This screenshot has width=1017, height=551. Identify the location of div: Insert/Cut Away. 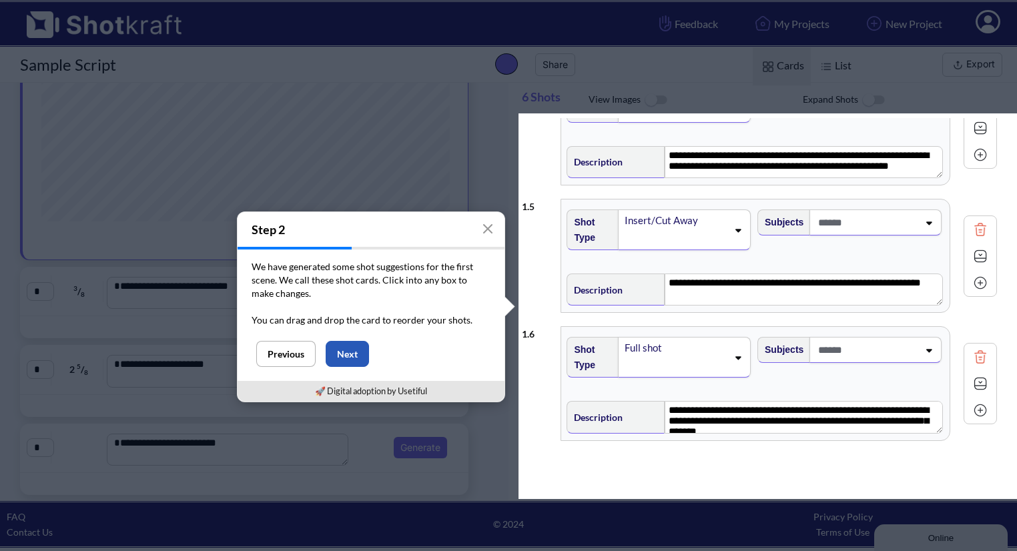
(675, 220).